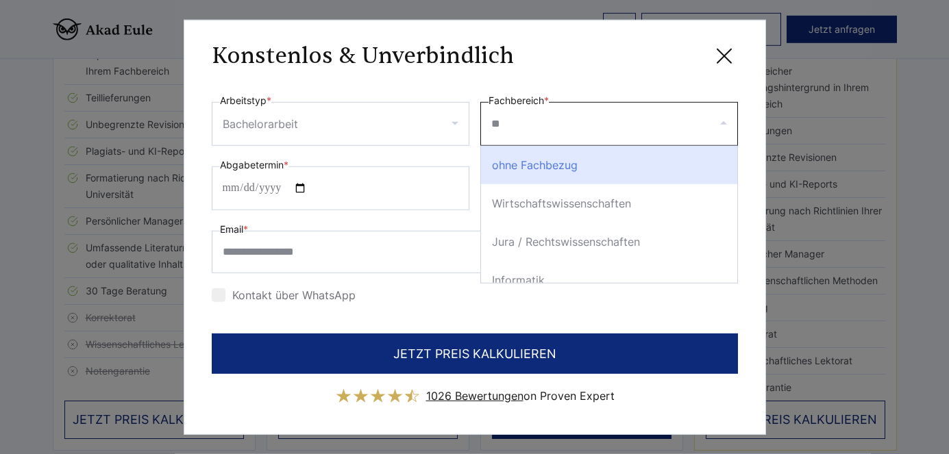 This screenshot has width=949, height=454. I want to click on div: Informatik, so click(609, 280).